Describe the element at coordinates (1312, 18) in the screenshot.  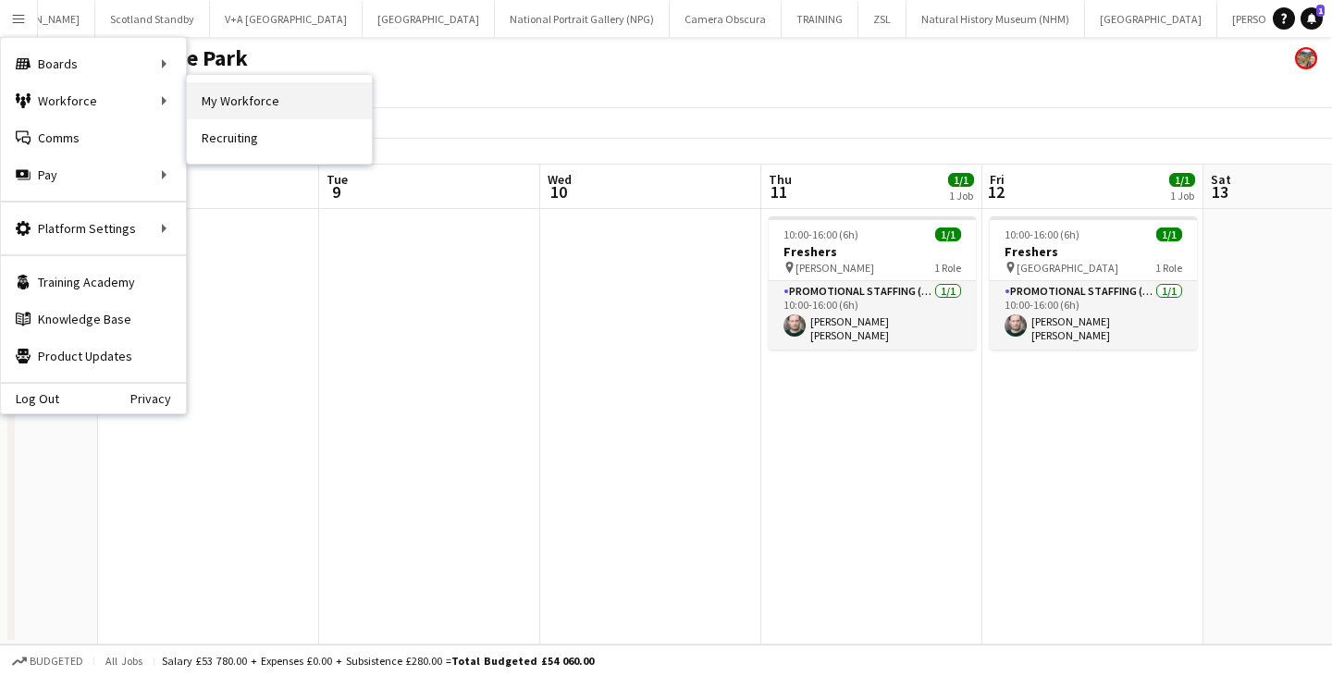
I see `a: 1` at that location.